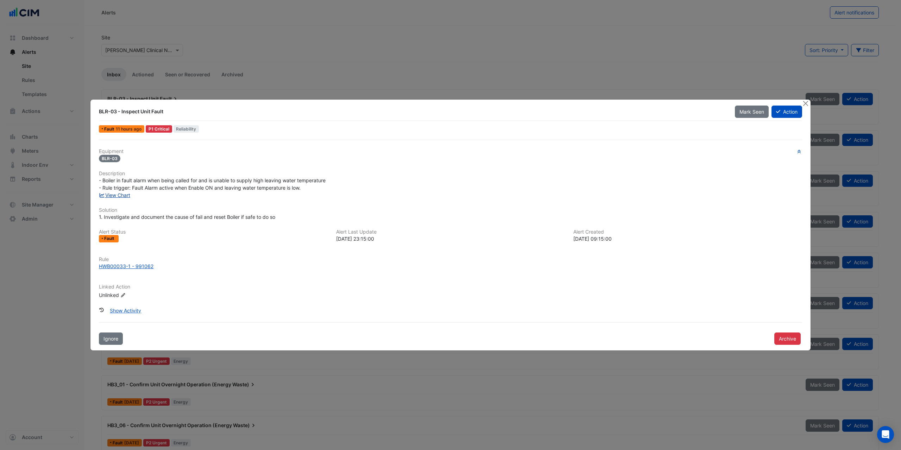 Image resolution: width=901 pixels, height=450 pixels. What do you see at coordinates (109, 158) in the screenshot?
I see `span: BLR-03` at bounding box center [109, 158].